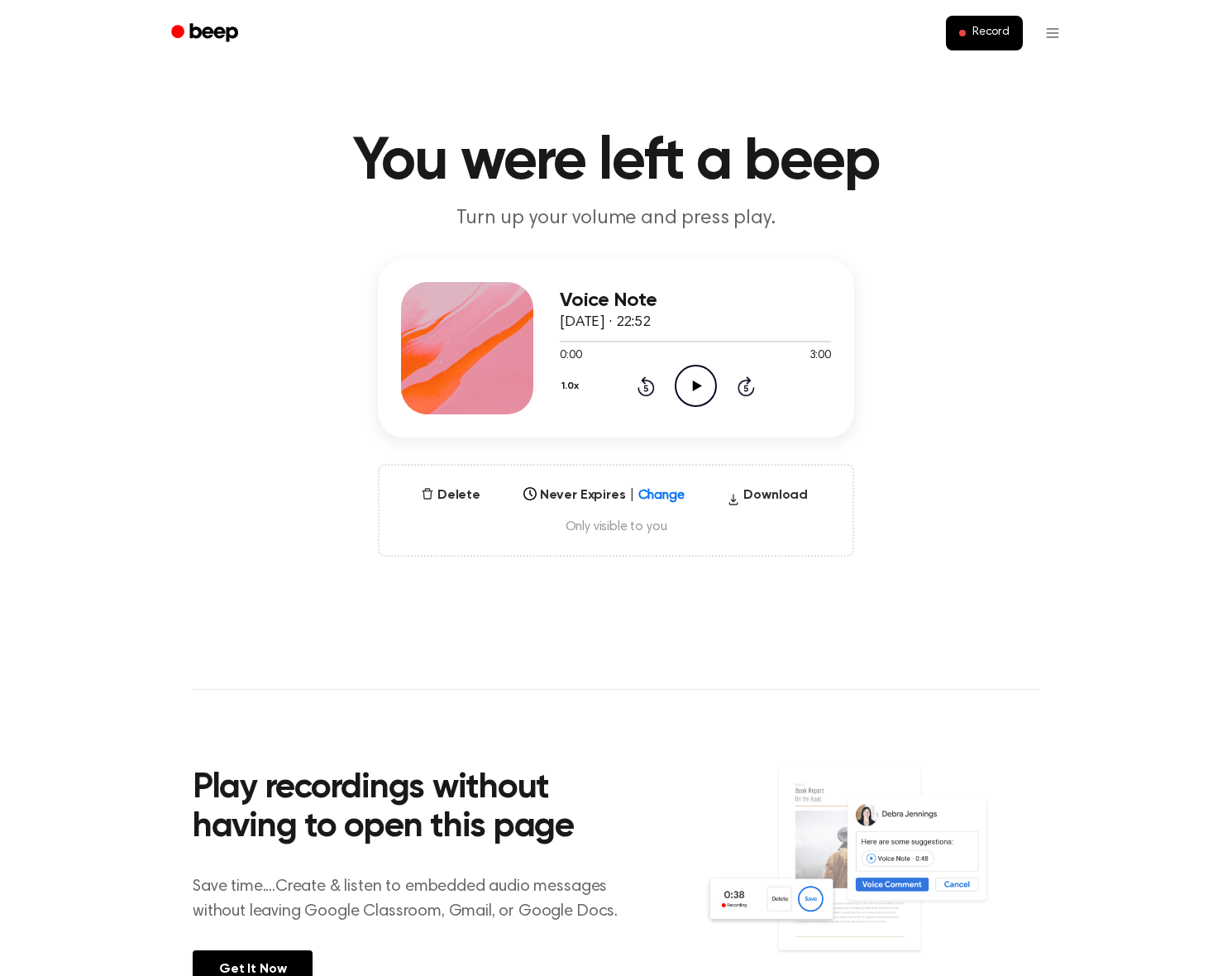 This screenshot has height=976, width=1232. I want to click on a: Beep, so click(206, 33).